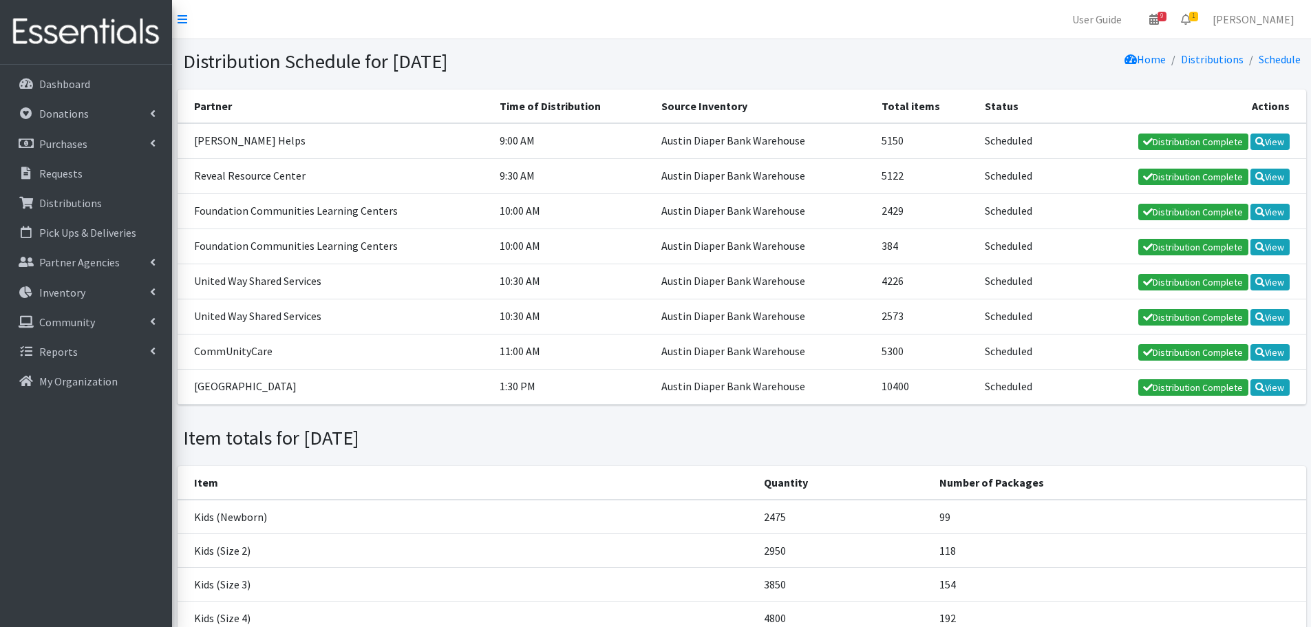 The height and width of the screenshot is (627, 1311). I want to click on a: Schedule, so click(1280, 59).